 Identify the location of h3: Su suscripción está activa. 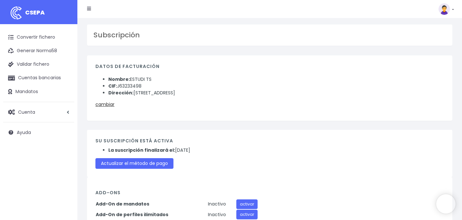
(269, 141).